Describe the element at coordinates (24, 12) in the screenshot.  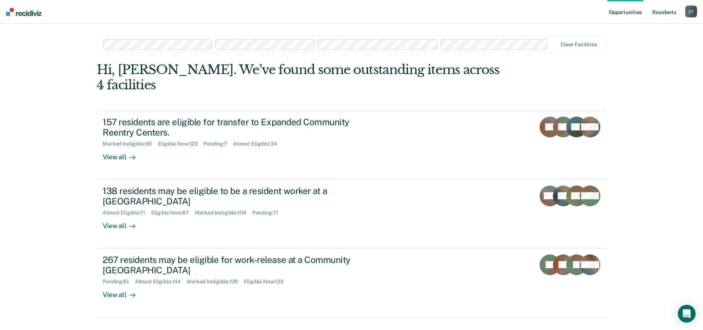
I see `img: Recidiviz` at that location.